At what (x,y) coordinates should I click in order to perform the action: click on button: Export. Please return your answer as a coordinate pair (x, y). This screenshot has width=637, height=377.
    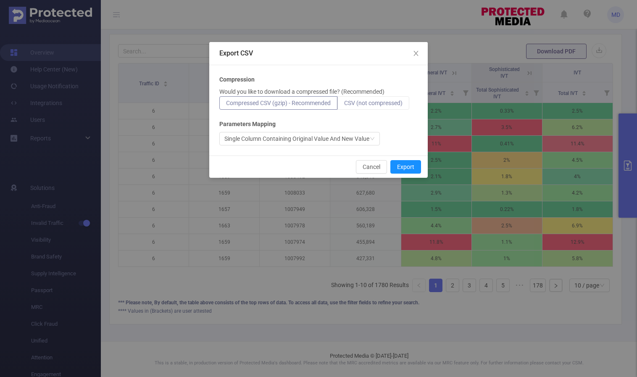
    Looking at the image, I should click on (405, 167).